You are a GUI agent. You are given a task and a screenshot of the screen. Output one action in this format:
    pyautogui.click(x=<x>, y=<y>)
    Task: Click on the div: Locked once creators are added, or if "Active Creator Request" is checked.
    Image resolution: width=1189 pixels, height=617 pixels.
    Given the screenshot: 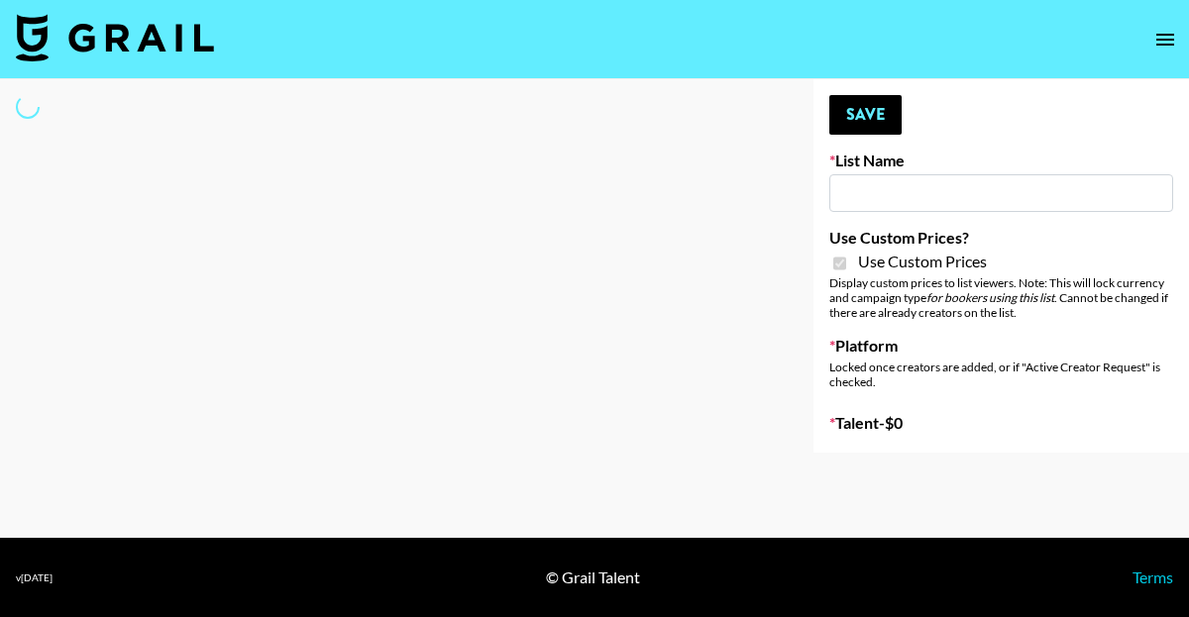 What is the action you would take?
    pyautogui.click(x=1001, y=375)
    